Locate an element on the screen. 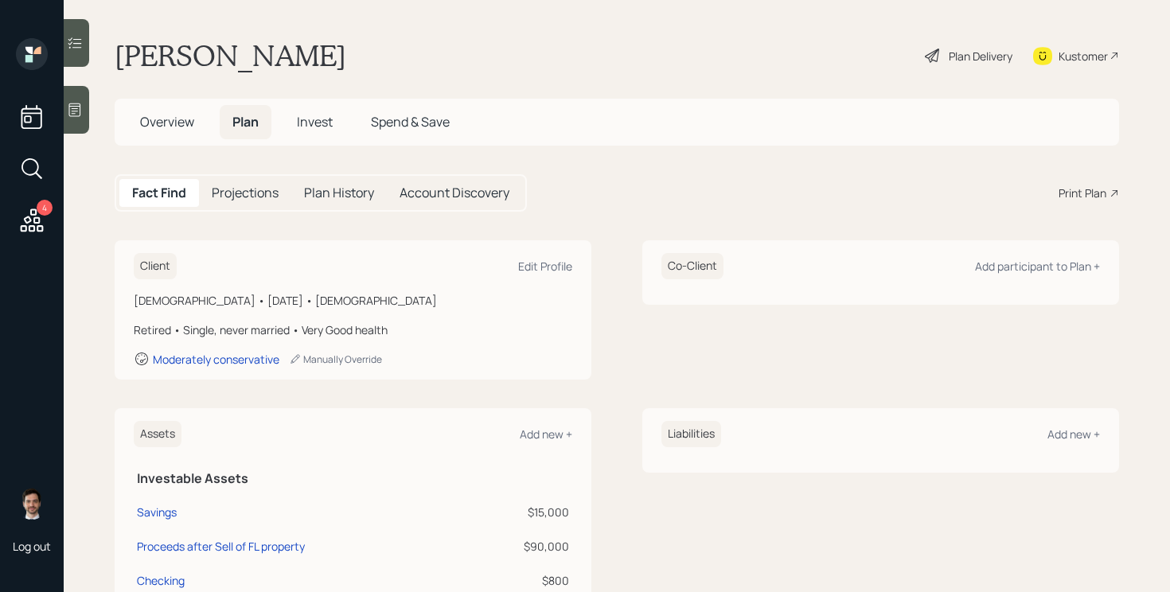  div: Moderately conservative is located at coordinates (216, 359).